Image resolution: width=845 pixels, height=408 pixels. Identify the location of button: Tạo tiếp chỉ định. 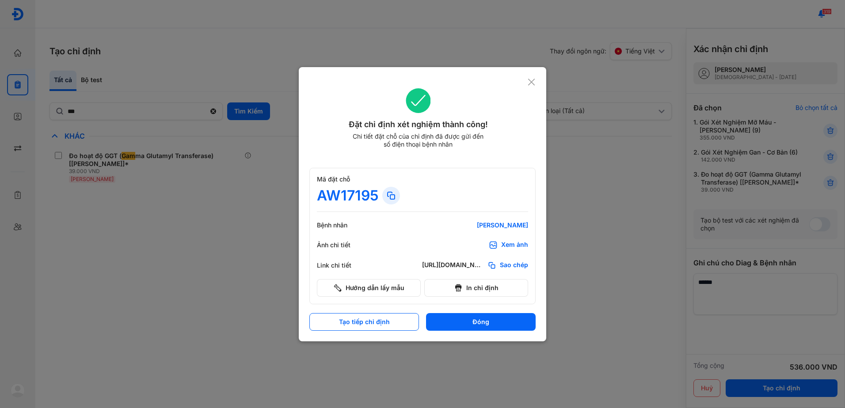
(364, 322).